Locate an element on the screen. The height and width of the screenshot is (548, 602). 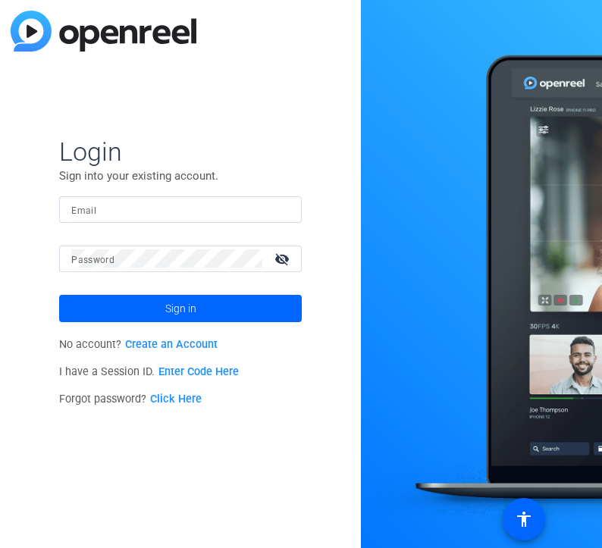
span: Sign in is located at coordinates (180, 309).